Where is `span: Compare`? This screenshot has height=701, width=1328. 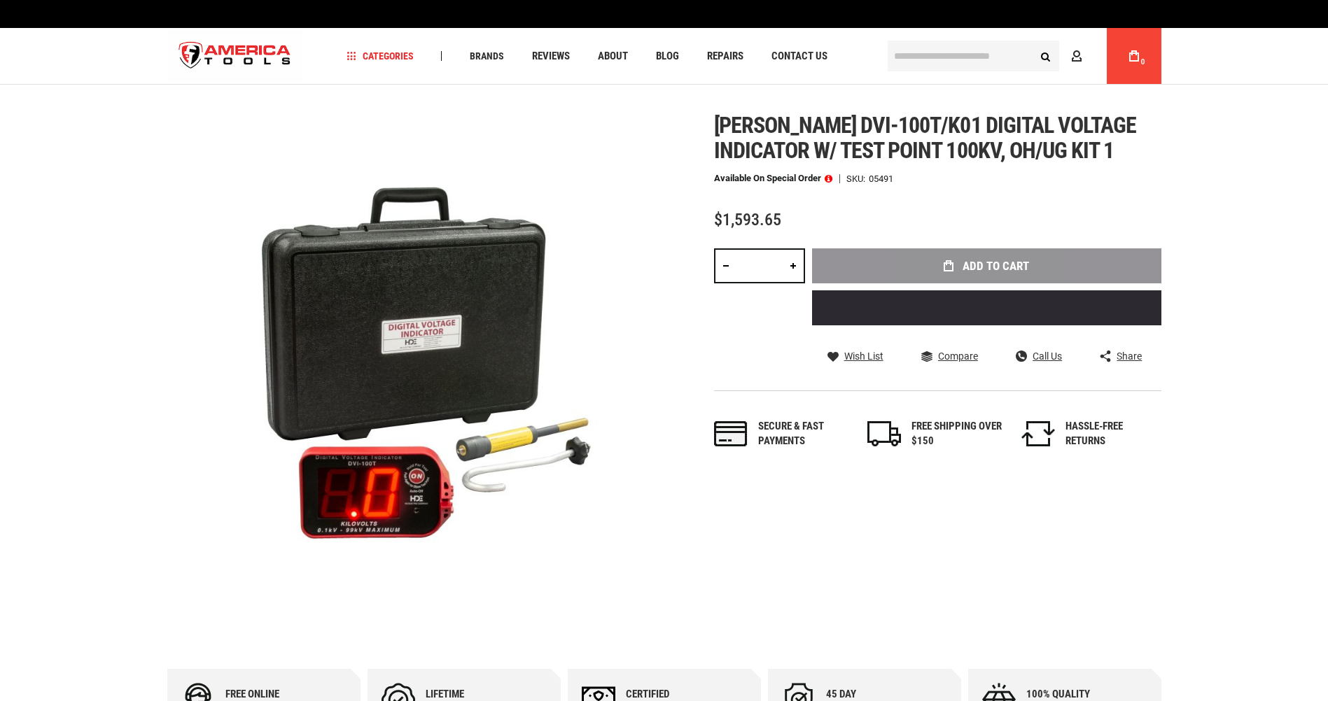 span: Compare is located at coordinates (957, 356).